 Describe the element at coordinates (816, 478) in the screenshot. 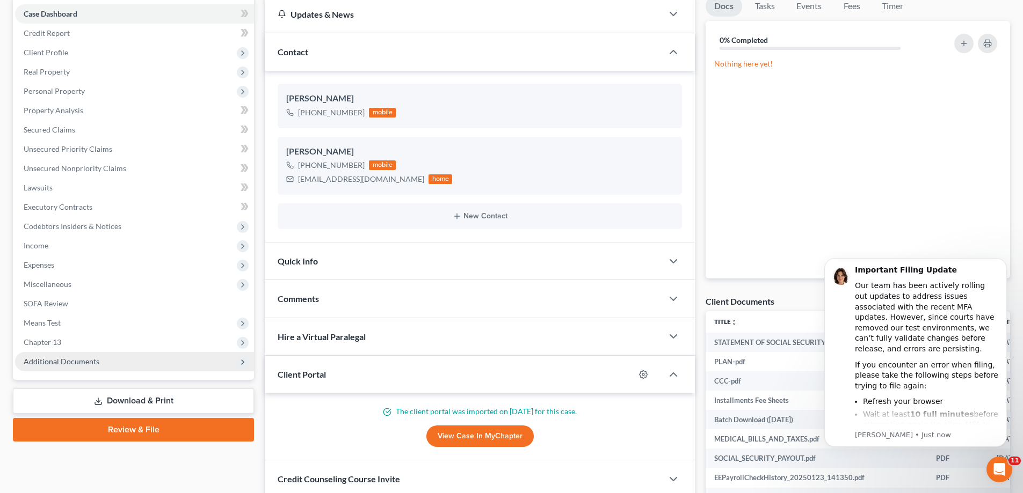

I see `td: EEPayrollCheckHistory_20250123_141350.pdf` at that location.